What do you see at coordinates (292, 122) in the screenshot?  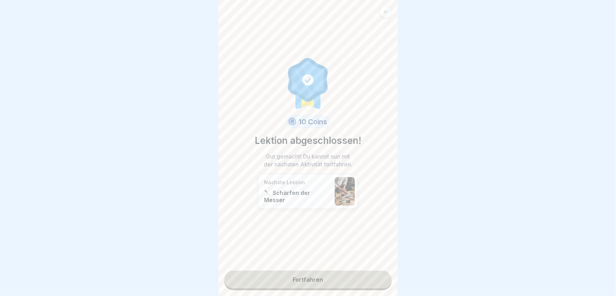 I see `img: coin.svg` at bounding box center [292, 122].